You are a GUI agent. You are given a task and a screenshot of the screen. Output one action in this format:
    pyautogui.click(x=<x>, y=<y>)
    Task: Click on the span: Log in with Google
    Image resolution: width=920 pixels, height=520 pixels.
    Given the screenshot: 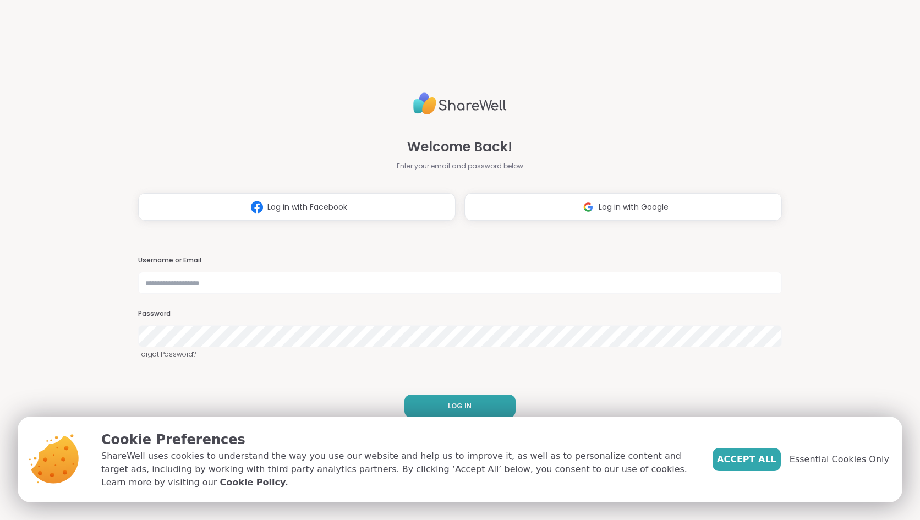 What is the action you would take?
    pyautogui.click(x=633, y=207)
    